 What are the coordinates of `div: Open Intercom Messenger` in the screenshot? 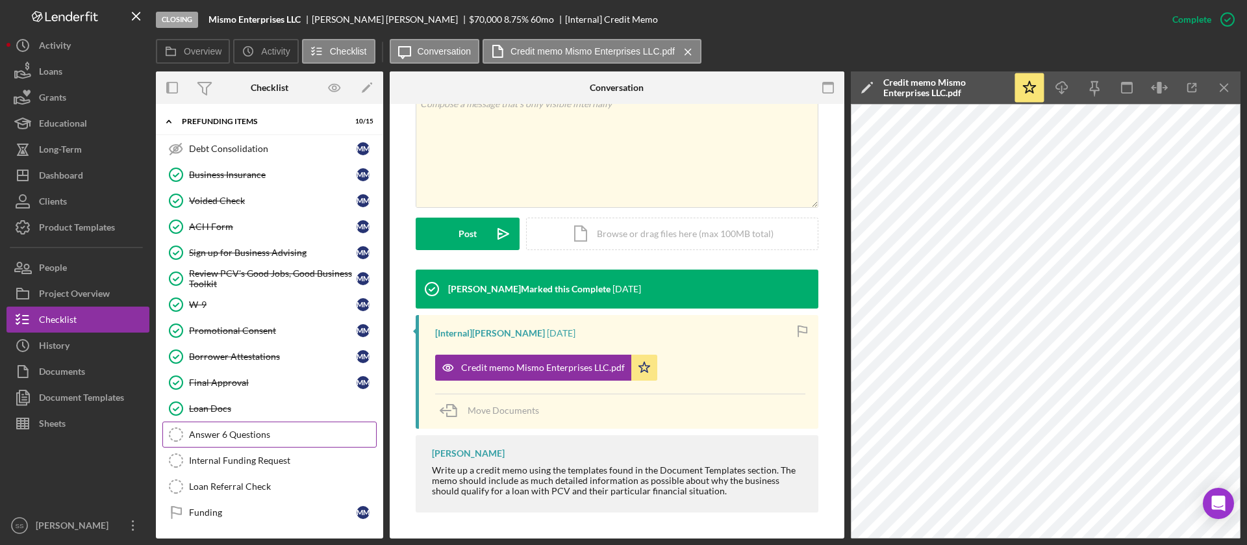 It's located at (1218, 503).